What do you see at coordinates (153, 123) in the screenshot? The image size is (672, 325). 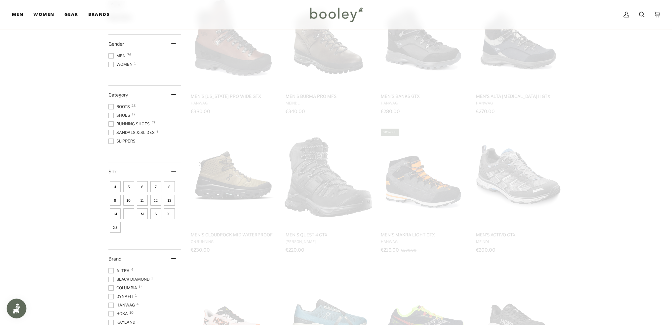 I see `span: 27` at bounding box center [153, 123].